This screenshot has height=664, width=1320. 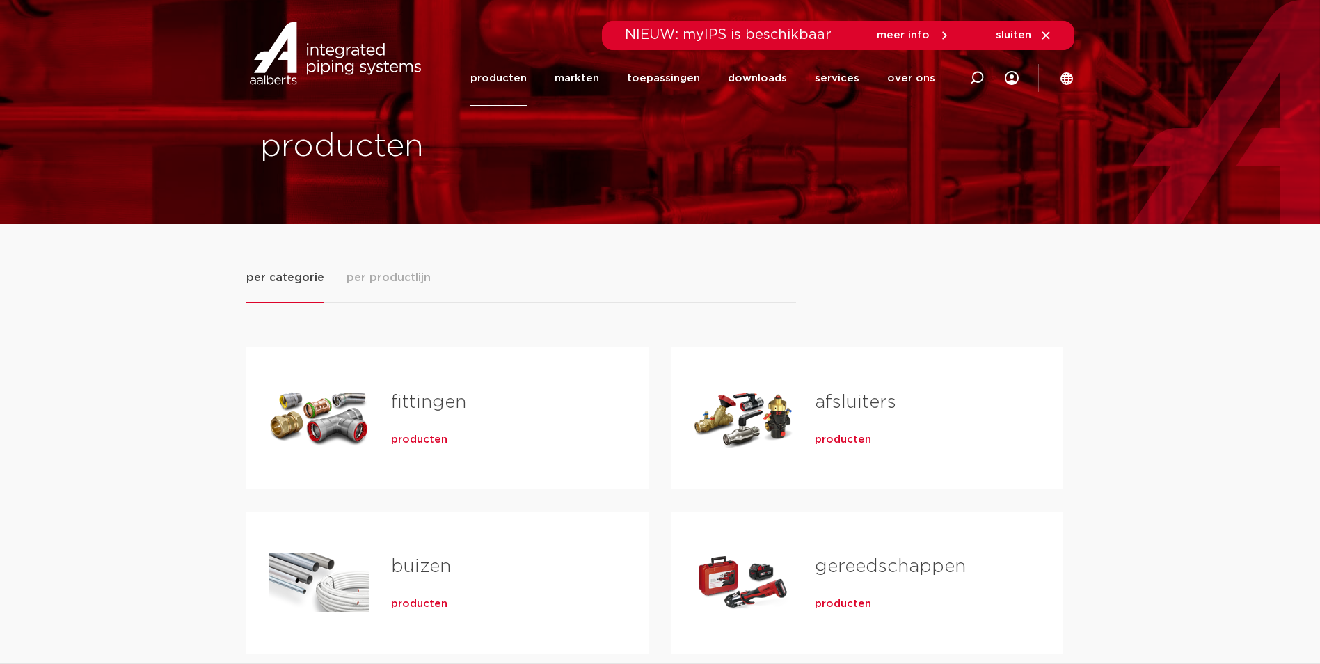 What do you see at coordinates (456, 147) in the screenshot?
I see `h1: producten` at bounding box center [456, 147].